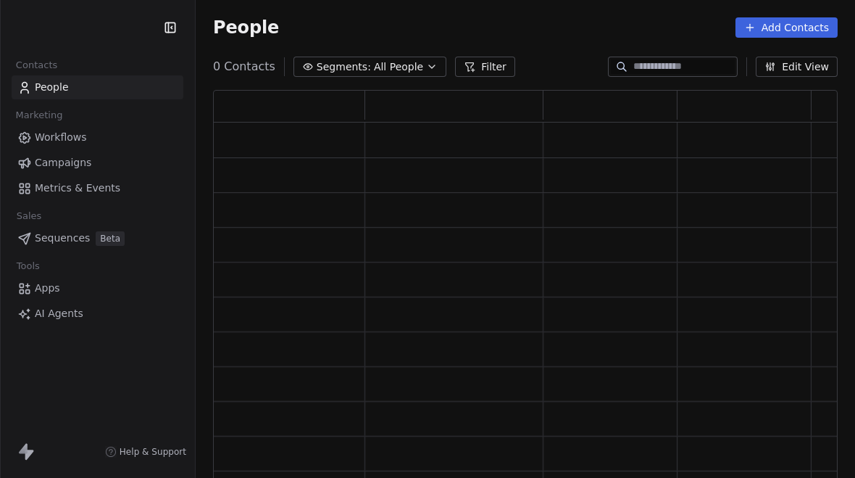  Describe the element at coordinates (146, 452) in the screenshot. I see `a: Help & Support` at that location.